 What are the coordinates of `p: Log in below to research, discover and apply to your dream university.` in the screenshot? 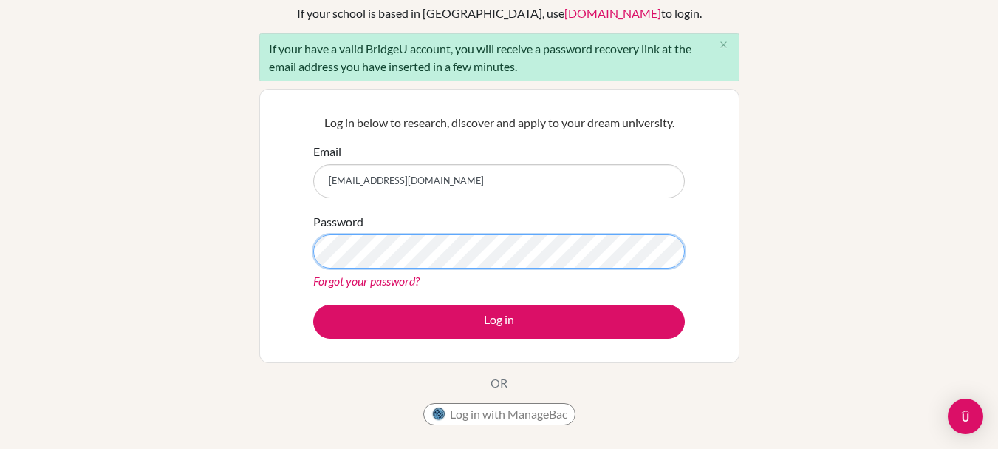 It's located at (499, 123).